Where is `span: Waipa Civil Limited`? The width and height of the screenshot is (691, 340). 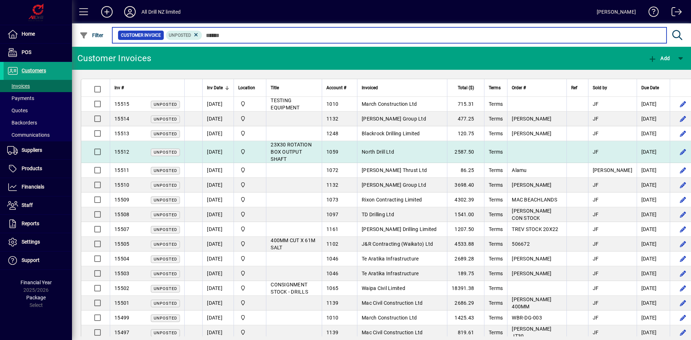
span: Waipa Civil Limited is located at coordinates (383, 288).